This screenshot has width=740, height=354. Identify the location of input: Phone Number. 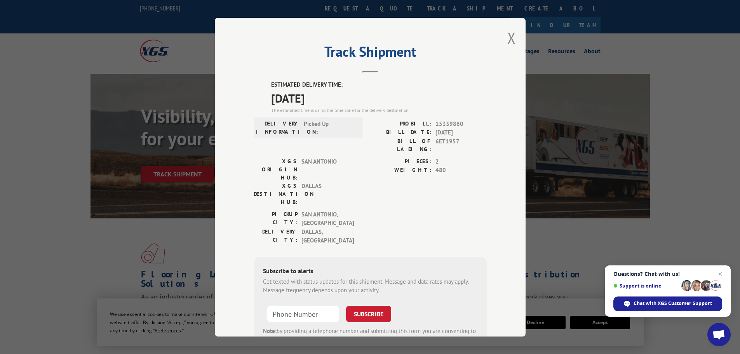
(303, 313).